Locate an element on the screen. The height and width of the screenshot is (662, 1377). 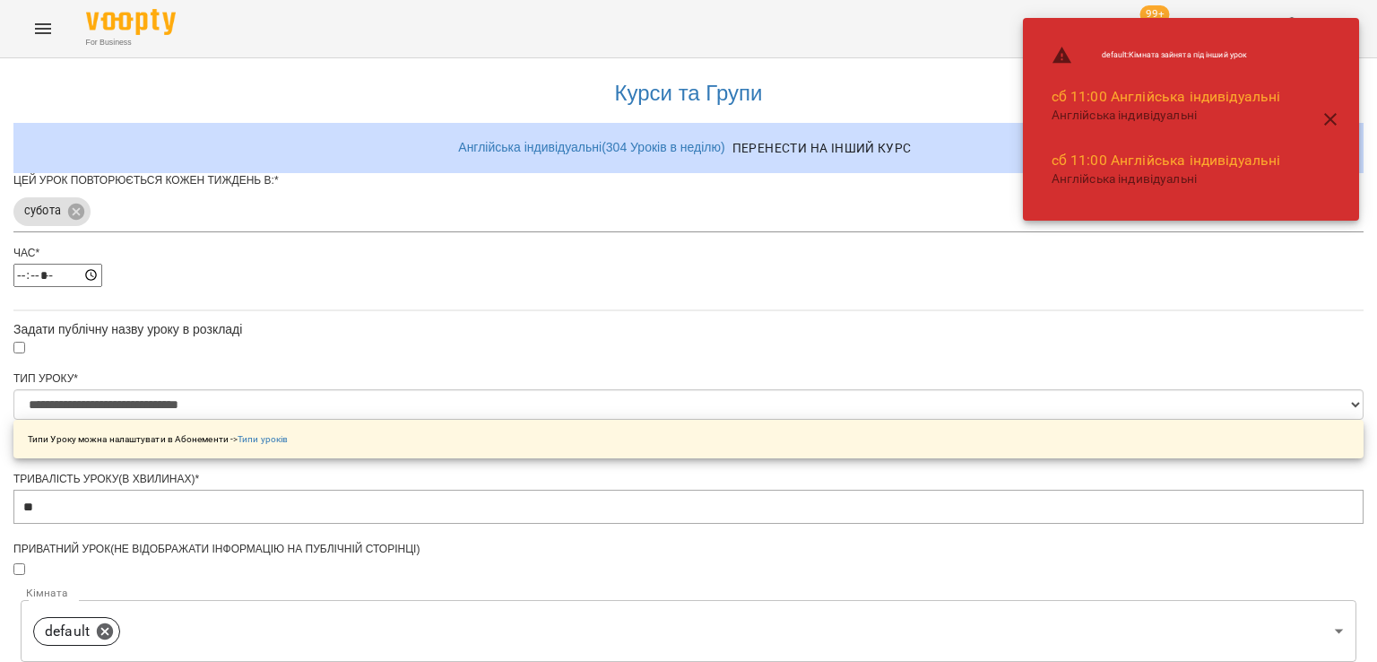
a: Типи уроків is located at coordinates (263, 438).